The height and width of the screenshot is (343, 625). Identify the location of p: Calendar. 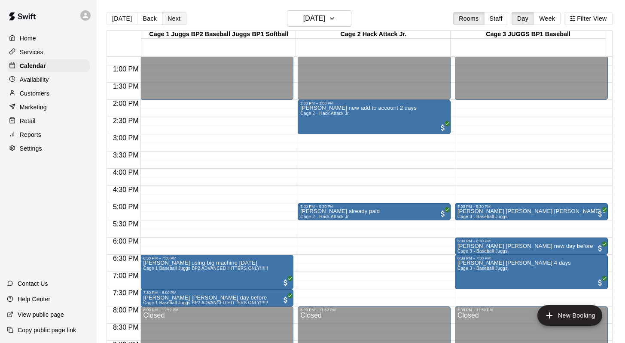
(33, 66).